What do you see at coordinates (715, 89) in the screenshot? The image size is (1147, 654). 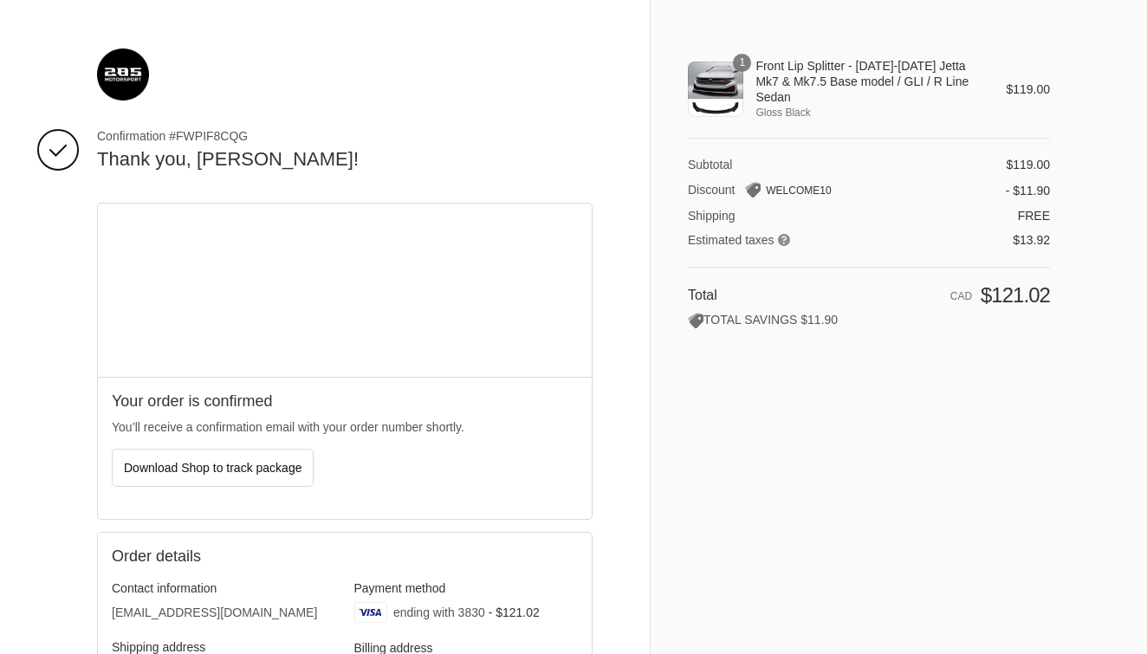 I see `img: Front Lip Splitter - 2019-2025 Jetta Mk7 & Mk7.5 Base model / GLI / R Line Sedan - Gloss Black` at bounding box center [715, 89].